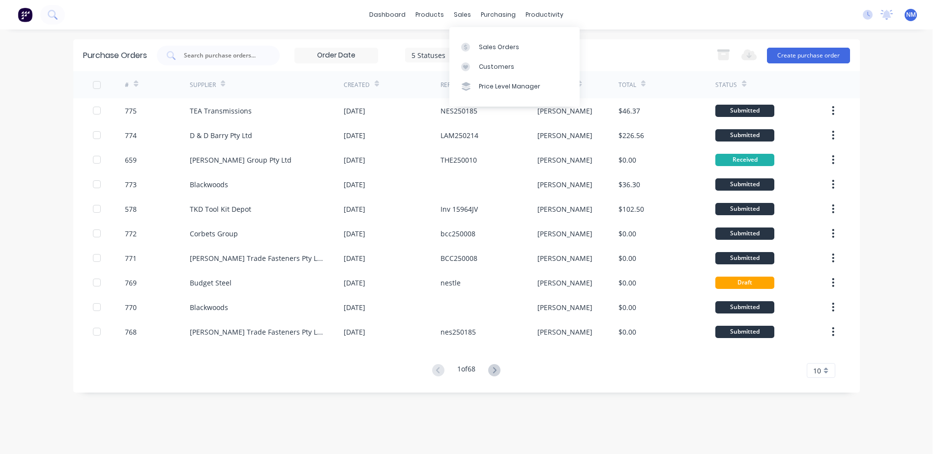  I want to click on div: Status, so click(726, 85).